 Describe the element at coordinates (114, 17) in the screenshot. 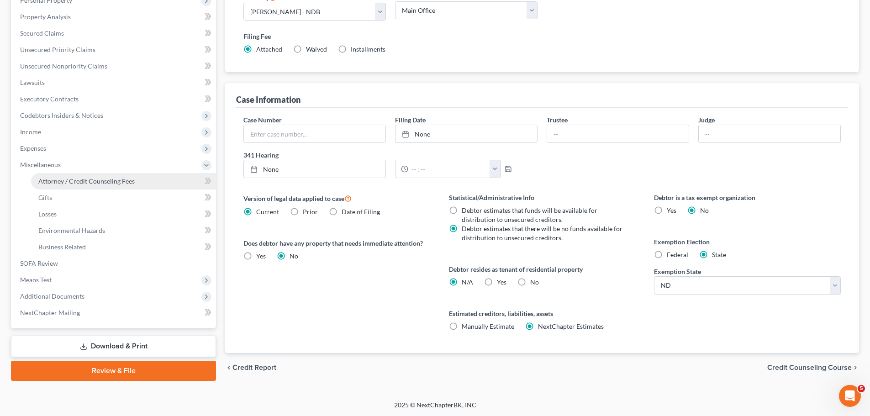

I see `a: Property Analysis` at that location.